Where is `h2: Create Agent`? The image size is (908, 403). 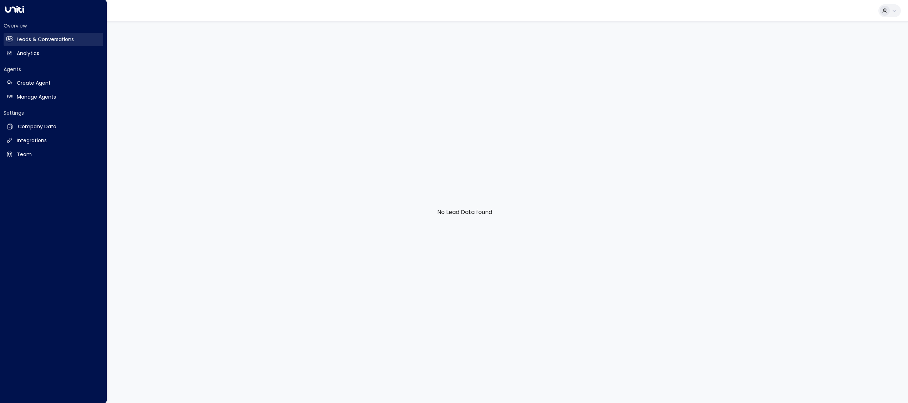
h2: Create Agent is located at coordinates (34, 83).